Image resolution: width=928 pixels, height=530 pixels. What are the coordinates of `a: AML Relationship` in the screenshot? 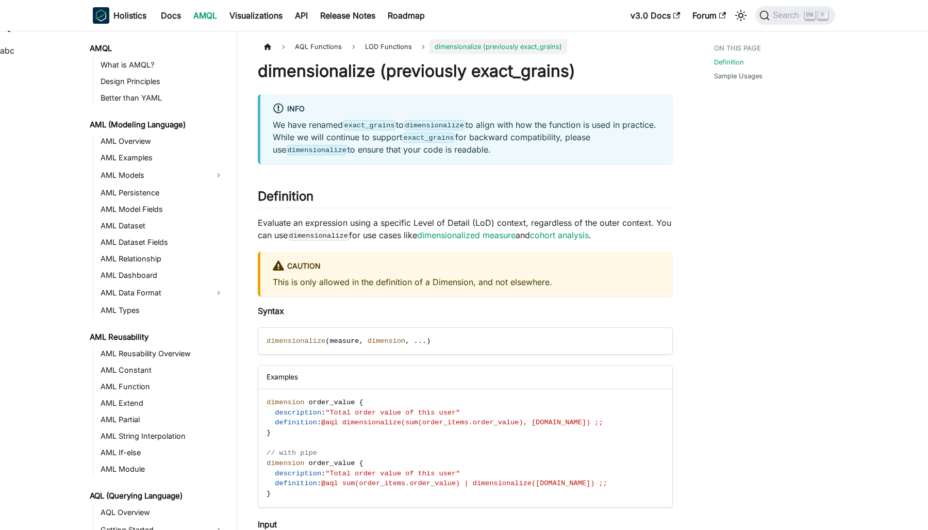 It's located at (162, 259).